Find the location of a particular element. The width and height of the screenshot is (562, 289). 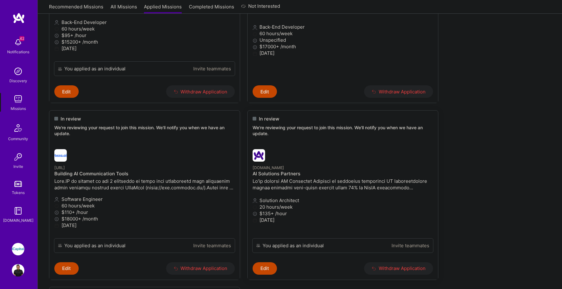

a: Recommended Missions is located at coordinates (76, 8).